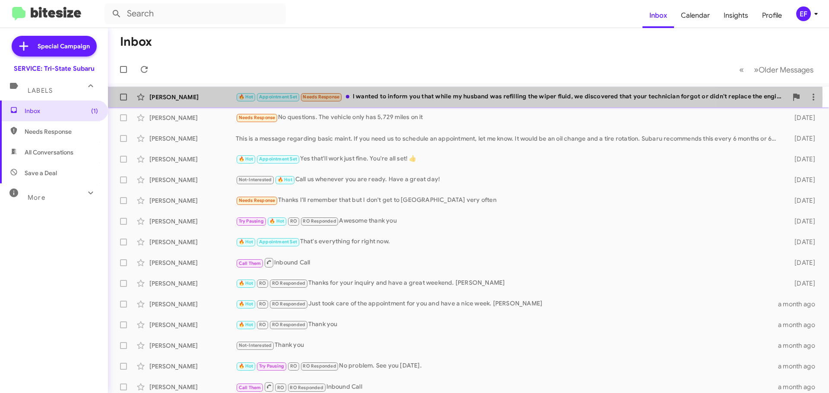 The image size is (829, 393). I want to click on span: Calendar, so click(695, 16).